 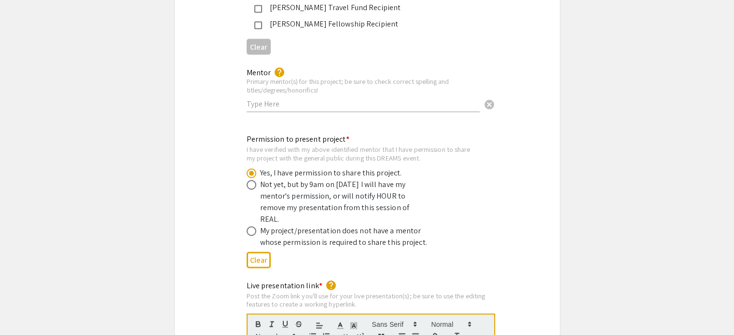 I want to click on div: Primary mentor(s) for this project; be sure to check correct spelling and titles/degrees/honorifics!, so click(x=363, y=85).